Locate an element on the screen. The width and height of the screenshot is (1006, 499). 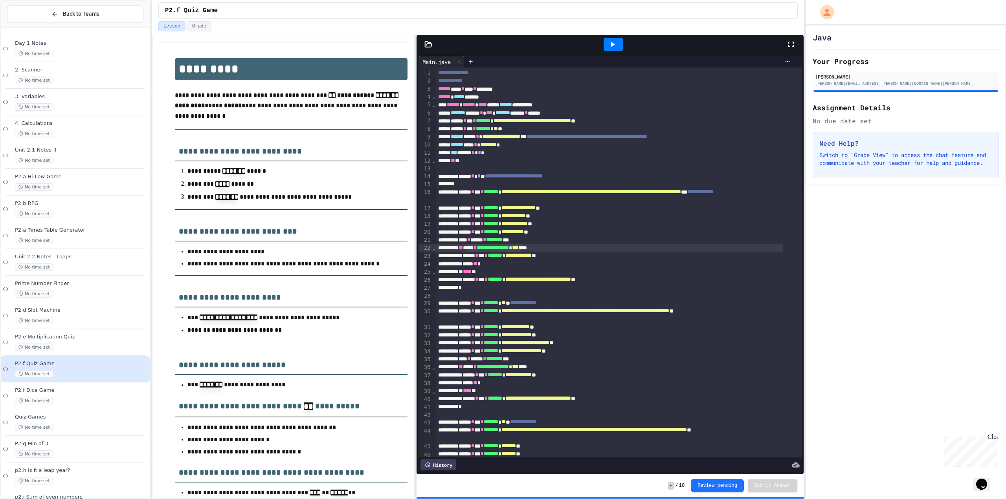
span: 4. Calculations is located at coordinates (81, 123).